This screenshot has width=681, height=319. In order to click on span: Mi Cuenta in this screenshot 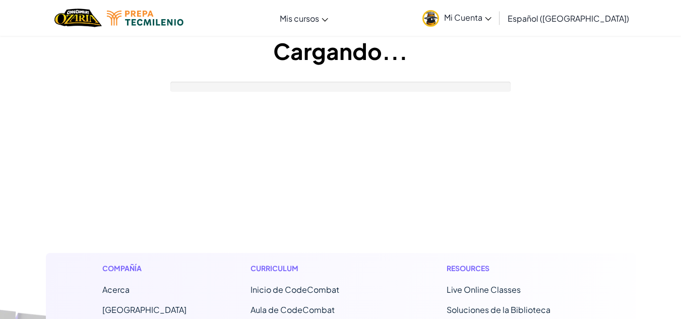, I will do `click(468, 17)`.